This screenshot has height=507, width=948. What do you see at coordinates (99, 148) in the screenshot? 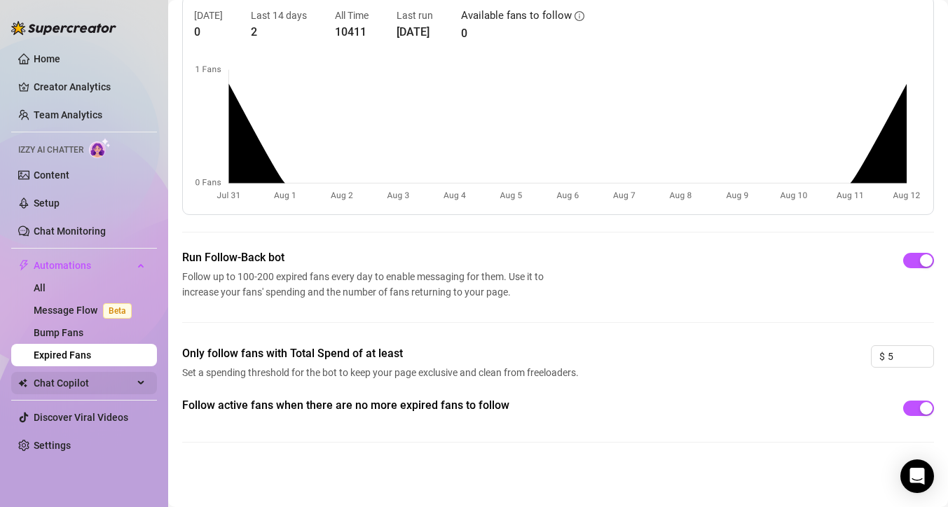
I see `img: AI Chatter` at bounding box center [99, 148].